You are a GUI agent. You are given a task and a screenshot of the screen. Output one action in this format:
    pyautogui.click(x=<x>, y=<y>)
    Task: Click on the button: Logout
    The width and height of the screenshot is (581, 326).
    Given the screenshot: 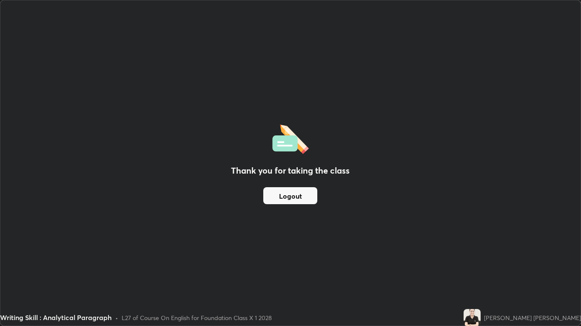 What is the action you would take?
    pyautogui.click(x=290, y=196)
    